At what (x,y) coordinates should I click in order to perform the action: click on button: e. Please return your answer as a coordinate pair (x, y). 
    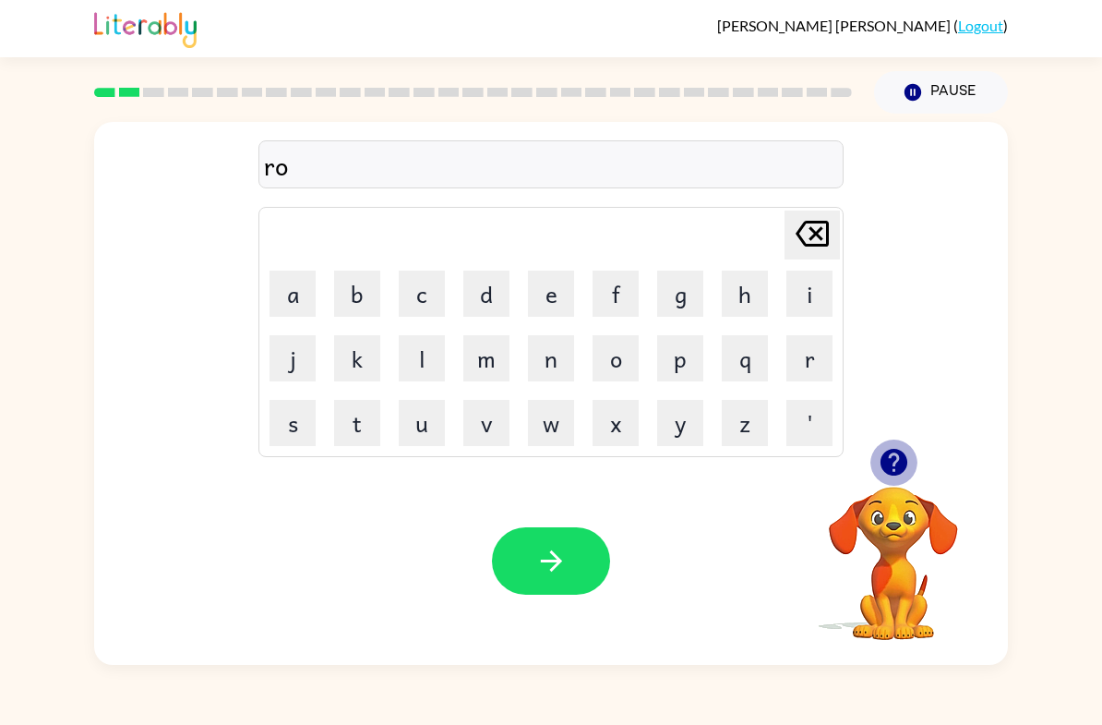
    Looking at the image, I should click on (551, 294).